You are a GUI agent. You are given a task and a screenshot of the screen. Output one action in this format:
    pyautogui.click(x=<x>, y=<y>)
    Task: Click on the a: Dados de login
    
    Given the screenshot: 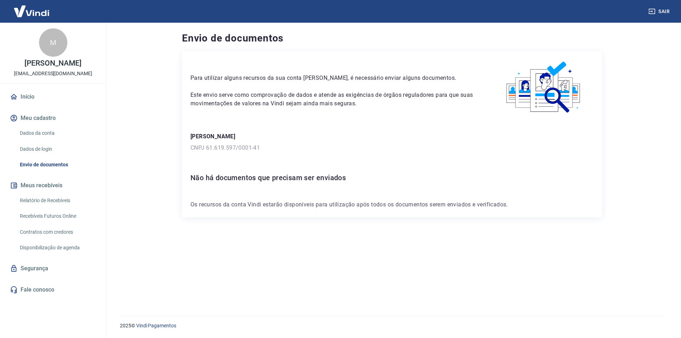 What is the action you would take?
    pyautogui.click(x=57, y=149)
    